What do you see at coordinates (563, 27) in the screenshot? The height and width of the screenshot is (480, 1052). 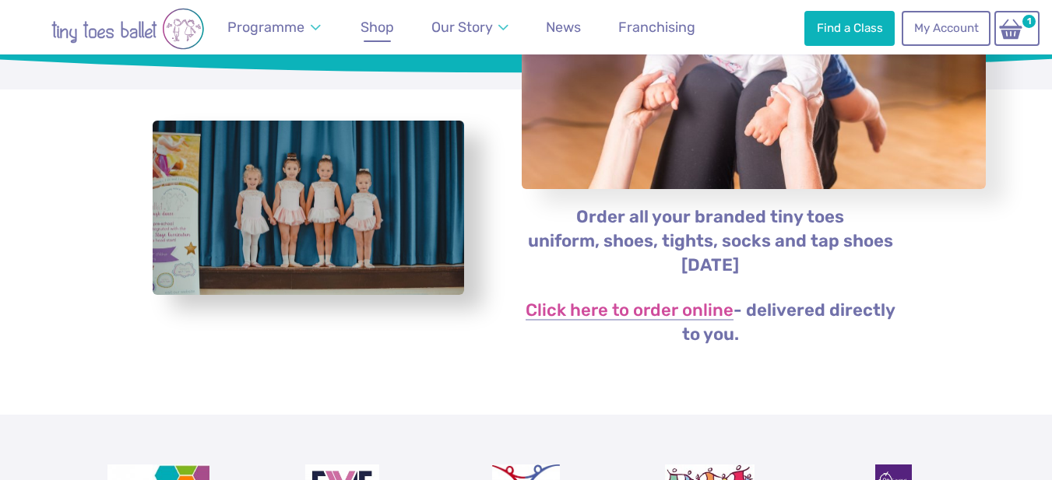 I see `a: News` at bounding box center [563, 27].